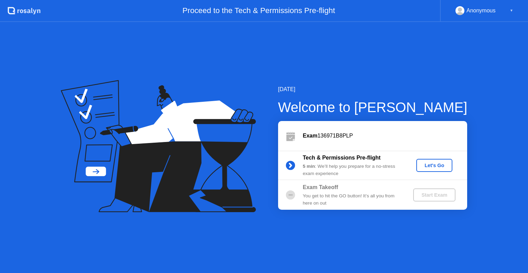 The image size is (528, 273). I want to click on div: Start Exam, so click(434, 195).